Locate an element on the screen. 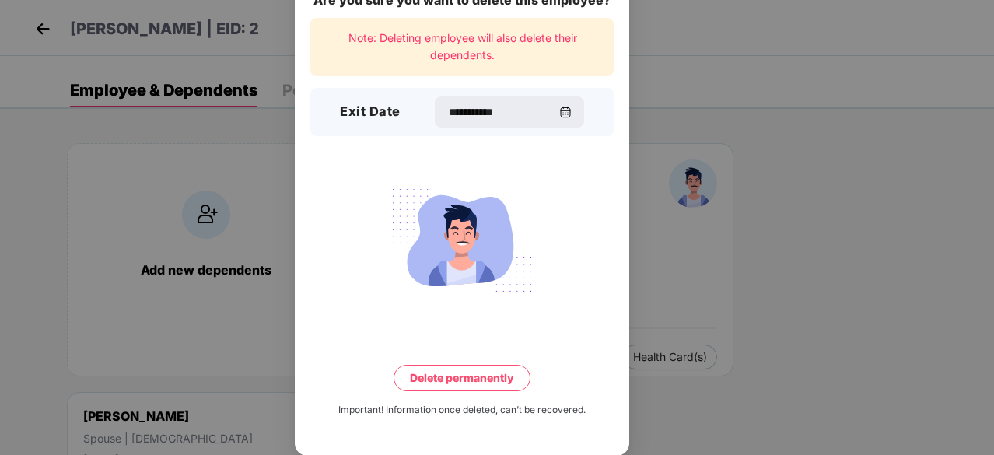 The image size is (994, 455). h3: Exit Date is located at coordinates (370, 112).